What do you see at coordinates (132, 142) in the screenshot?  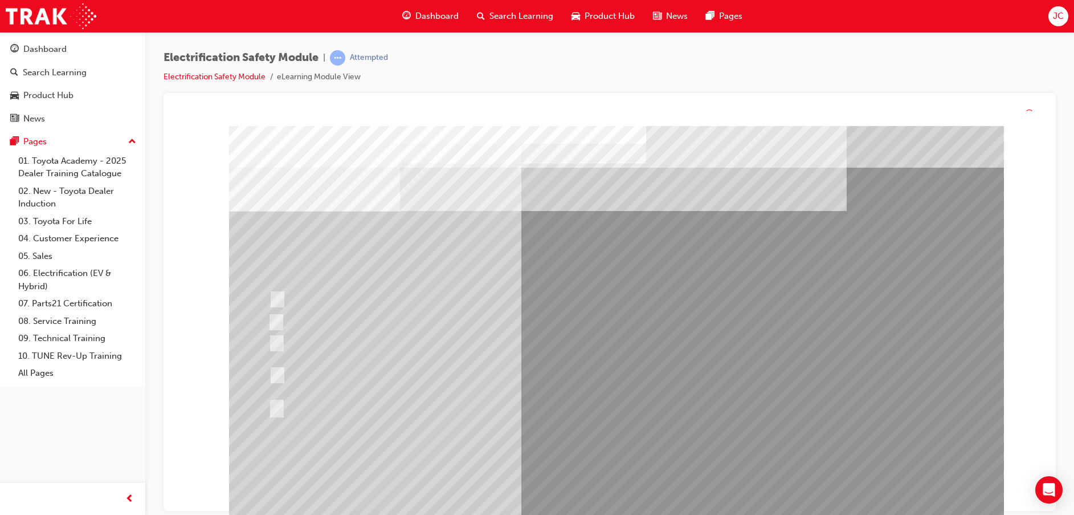 I see `span: up-icon` at bounding box center [132, 142].